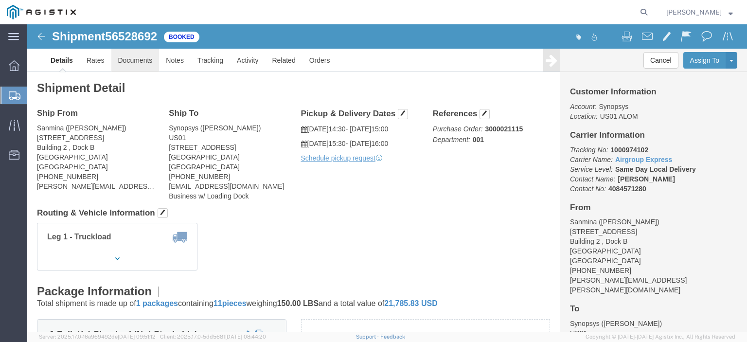 The width and height of the screenshot is (747, 342). I want to click on span: Joseph Guzman, so click(694, 12).